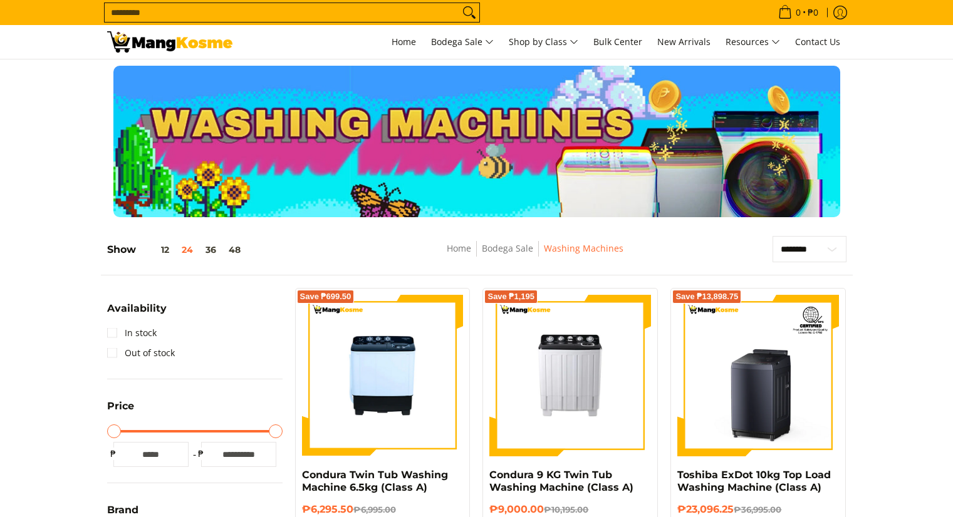 The image size is (953, 517). What do you see at coordinates (137, 309) in the screenshot?
I see `span: Availability` at bounding box center [137, 309].